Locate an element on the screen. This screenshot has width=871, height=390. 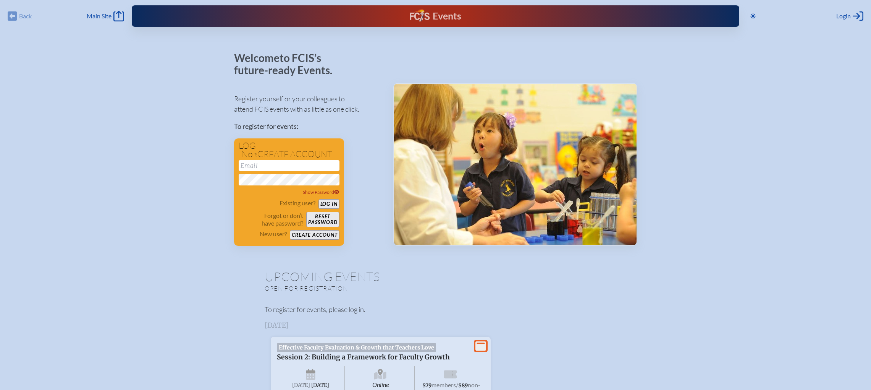
span: Session 2: Building a Framework for Faculty Growth is located at coordinates (363, 357).